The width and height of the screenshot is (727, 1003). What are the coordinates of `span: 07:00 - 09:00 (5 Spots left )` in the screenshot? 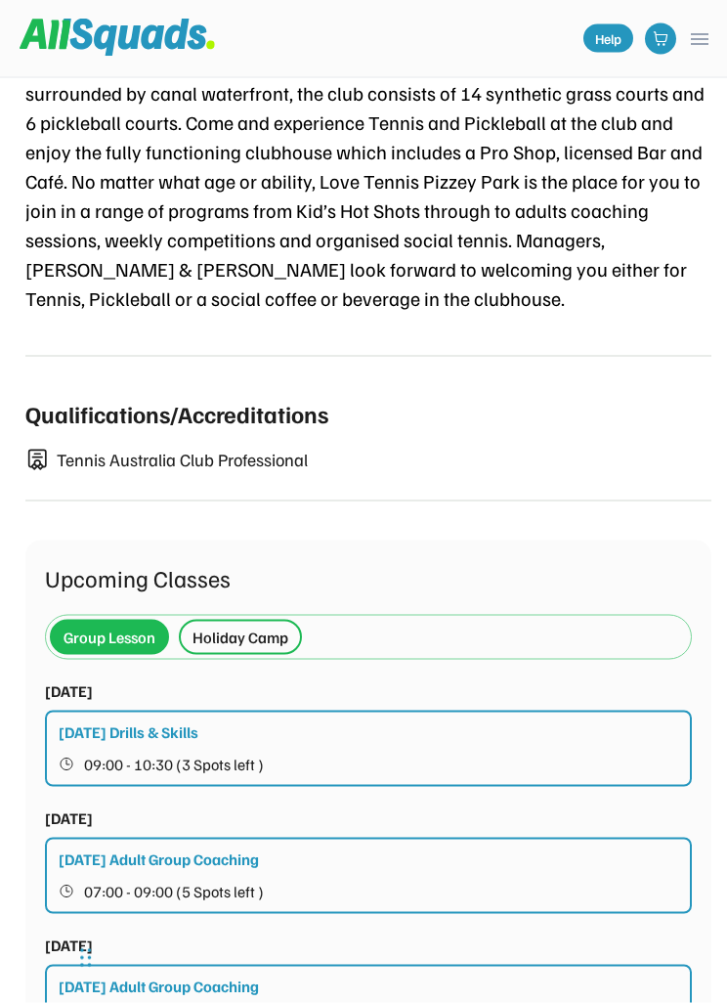 It's located at (174, 892).